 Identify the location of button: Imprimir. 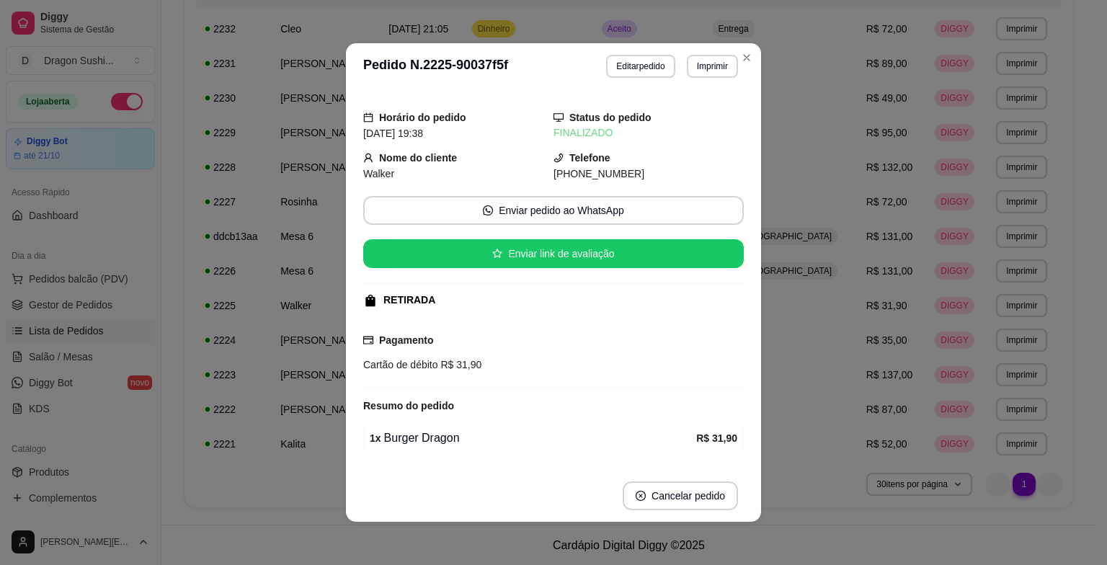
(712, 66).